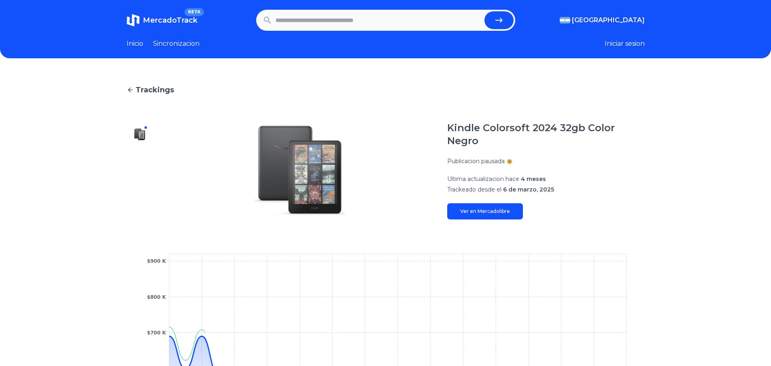 The width and height of the screenshot is (771, 366). I want to click on h1: Kindle Colorsoft 2024 32gb Color Negro, so click(546, 134).